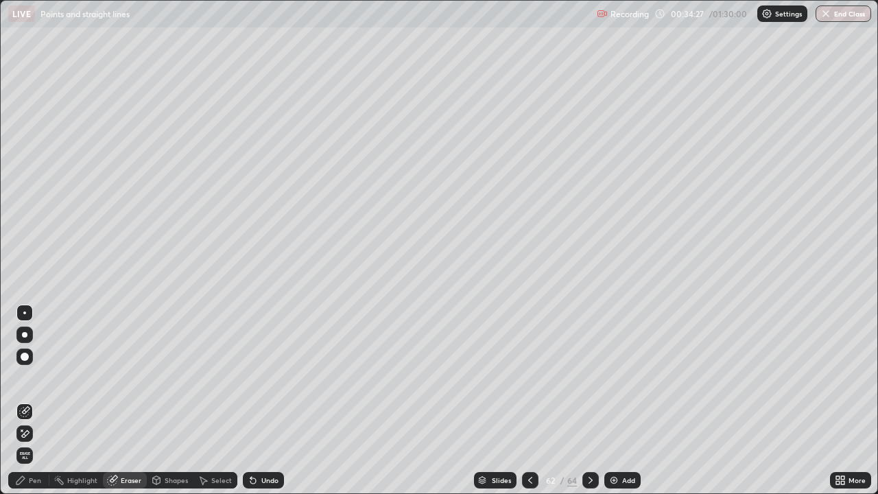  Describe the element at coordinates (602, 14) in the screenshot. I see `img: recording.375f2c34.svg` at that location.